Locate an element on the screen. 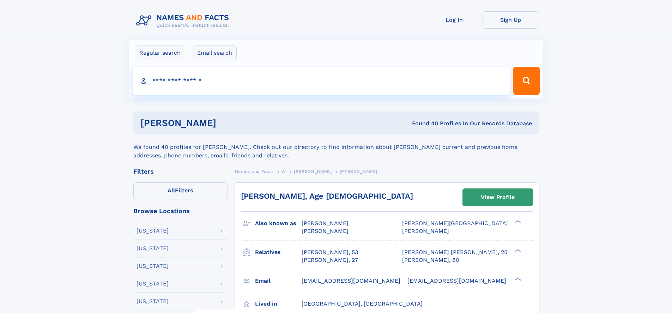 The image size is (672, 313). div: Filters is located at coordinates (181, 171).